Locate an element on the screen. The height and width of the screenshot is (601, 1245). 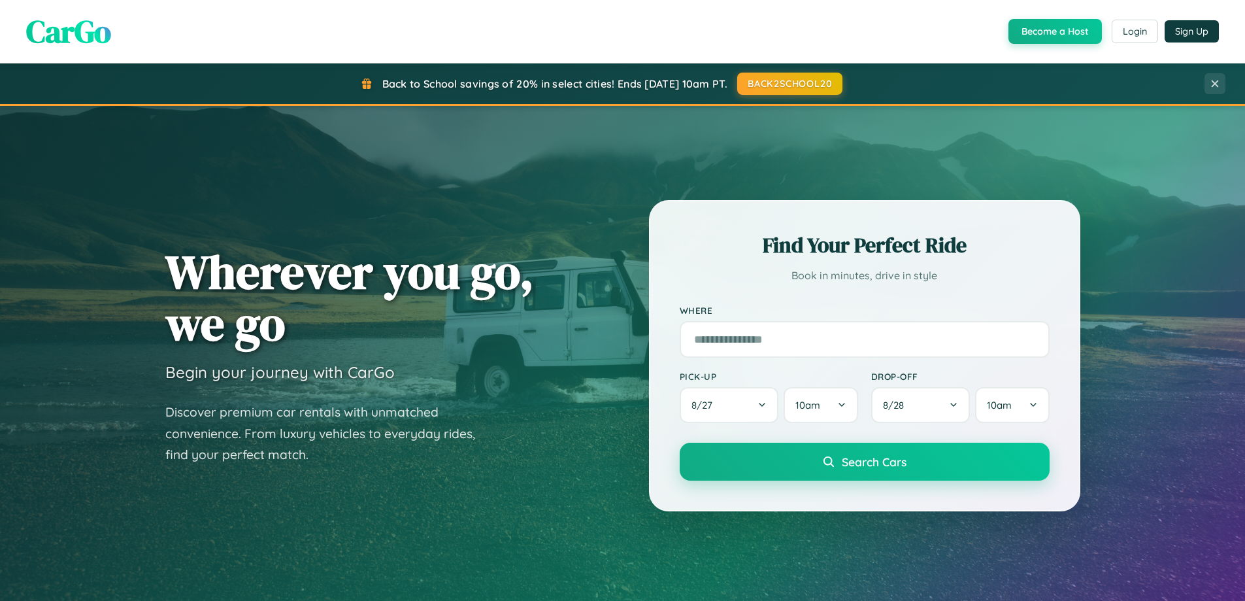
button: 8/28 is located at coordinates (921, 404).